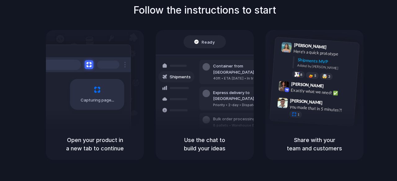 This screenshot has width=397, height=181. What do you see at coordinates (95, 144) in the screenshot?
I see `h5: Open your product in a new tab to continue` at bounding box center [95, 144].